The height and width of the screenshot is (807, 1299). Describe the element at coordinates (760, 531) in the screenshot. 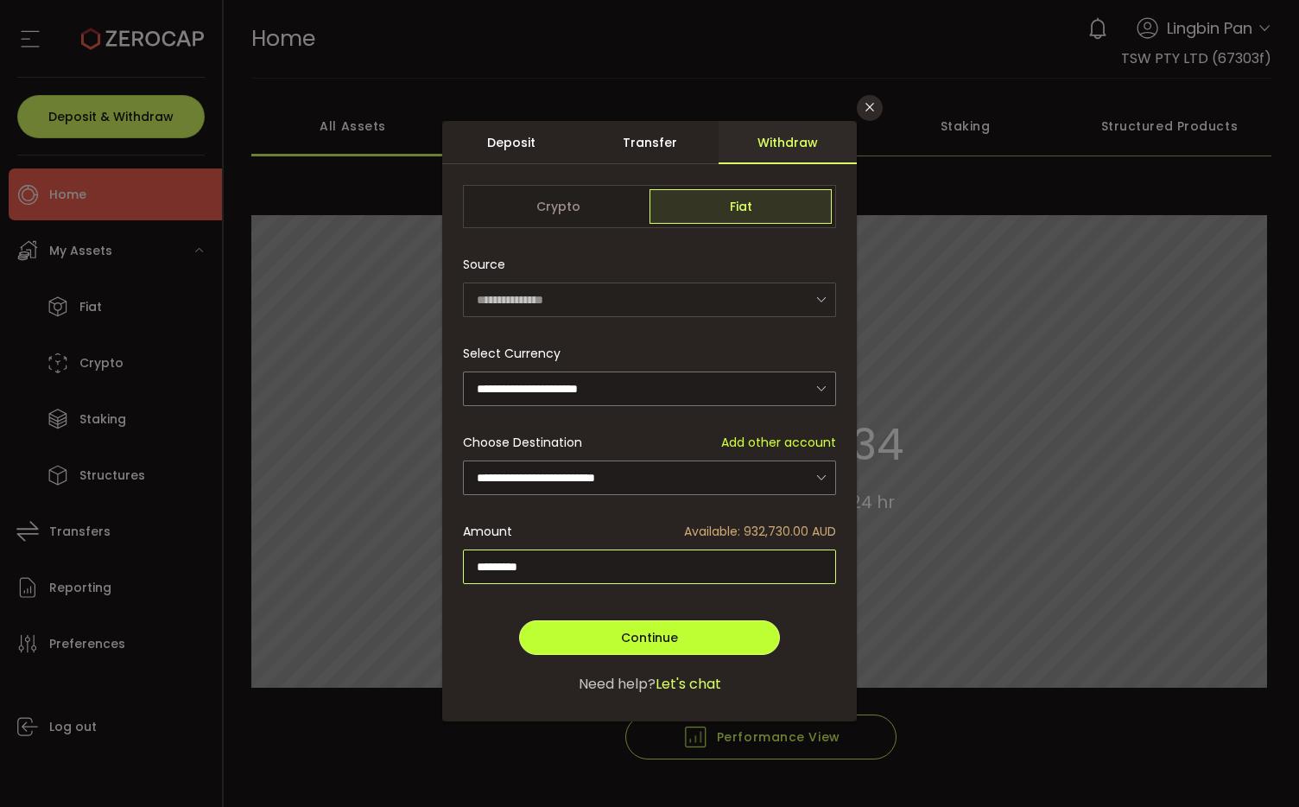

I see `span: Available: 932,730.00 AUD` at that location.